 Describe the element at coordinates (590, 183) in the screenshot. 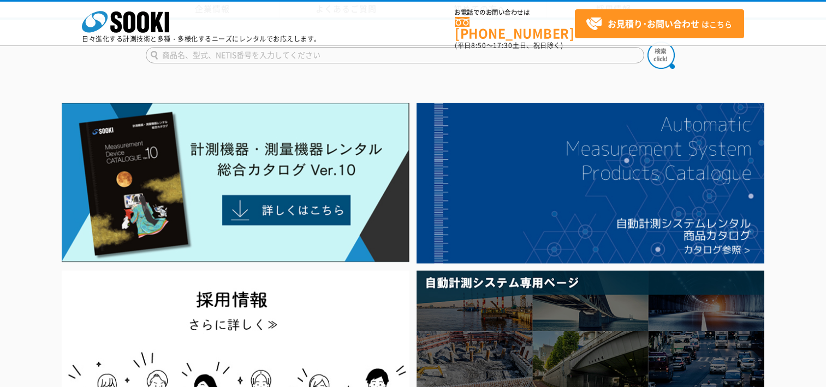

I see `img: 自動計測システムカタログ` at that location.